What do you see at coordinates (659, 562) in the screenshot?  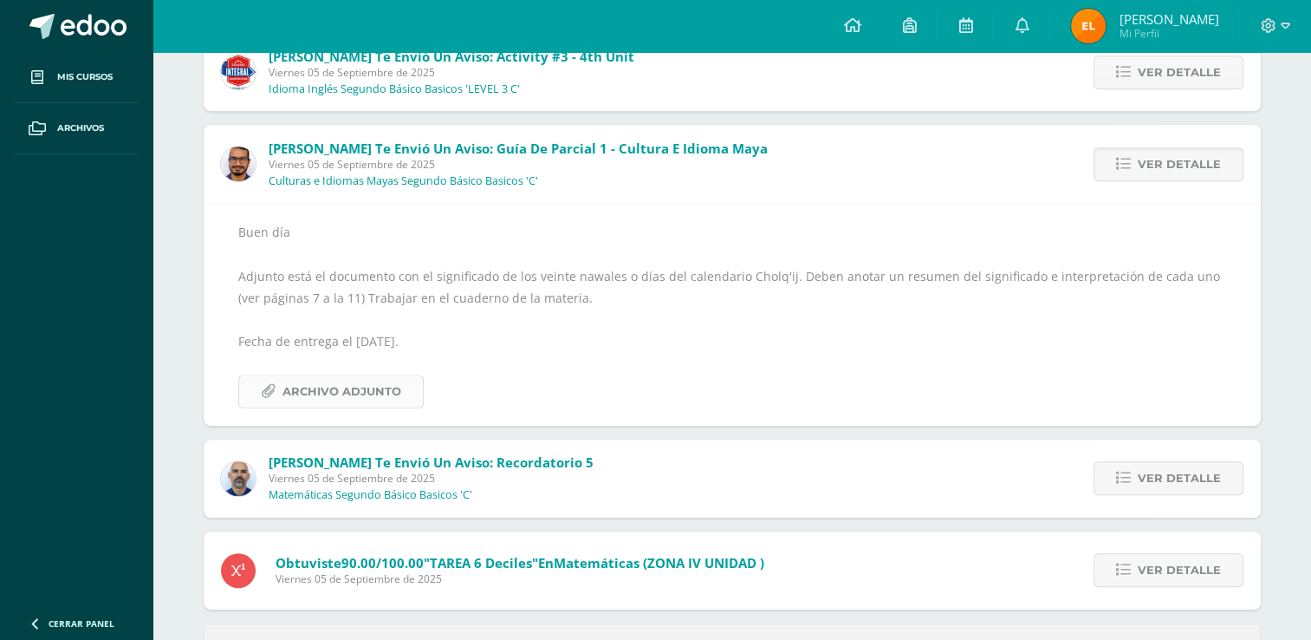 I see `span: Matemáticas (ZONA IV UNIDAD )` at bounding box center [659, 562].